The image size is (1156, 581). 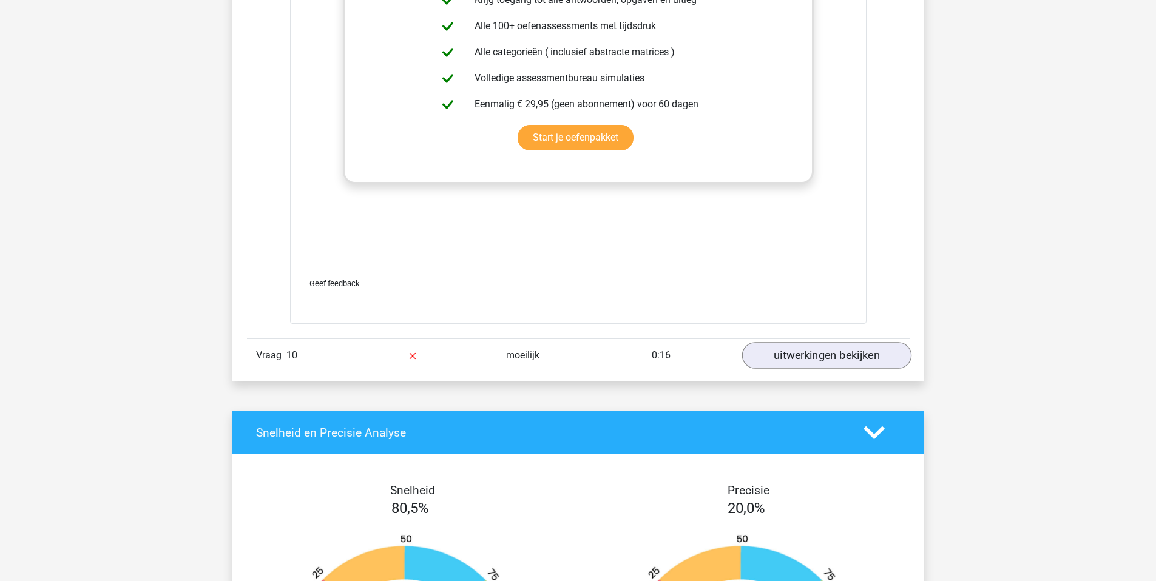 I want to click on span: 20,0%, so click(x=746, y=509).